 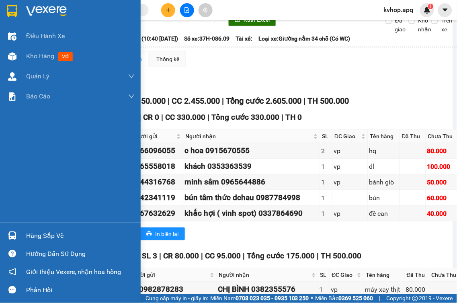 I want to click on span: CC 2.455.000, so click(x=196, y=101).